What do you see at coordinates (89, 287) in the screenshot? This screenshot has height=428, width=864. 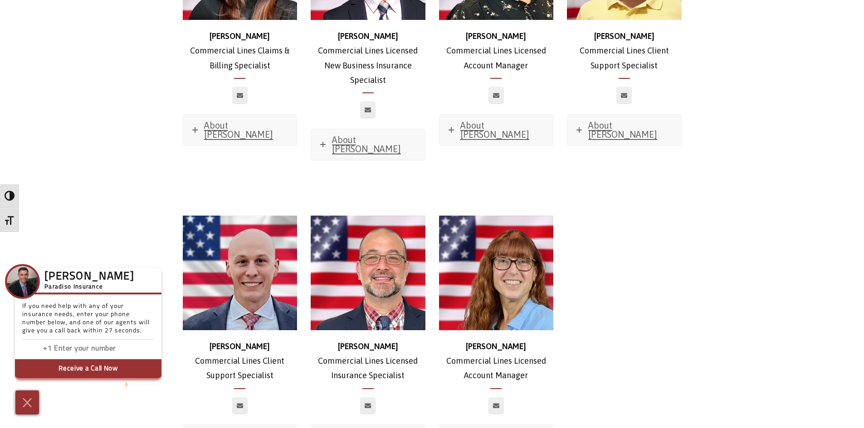 I see `h5: Paradiso Insurance` at bounding box center [89, 287].